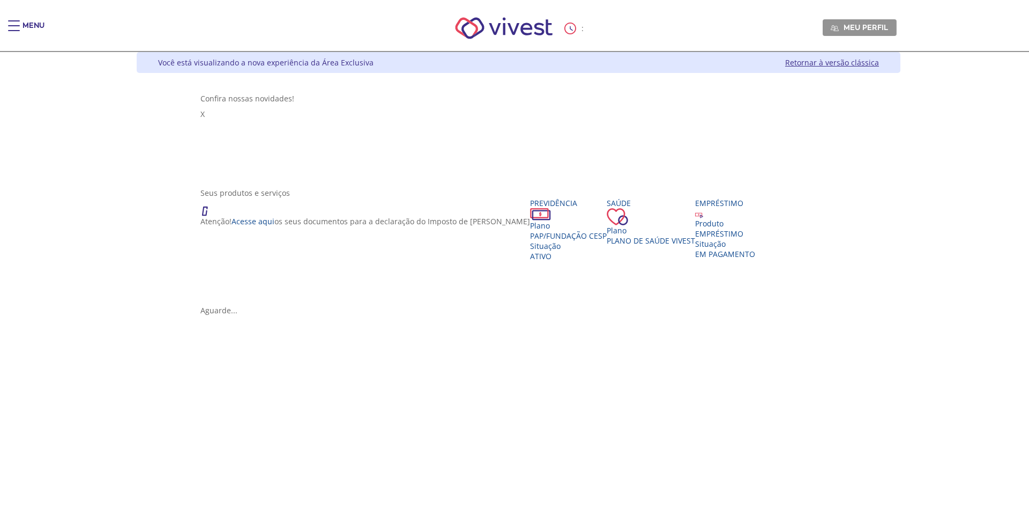 This screenshot has width=1029, height=507. I want to click on img: Meu perfil, so click(835, 28).